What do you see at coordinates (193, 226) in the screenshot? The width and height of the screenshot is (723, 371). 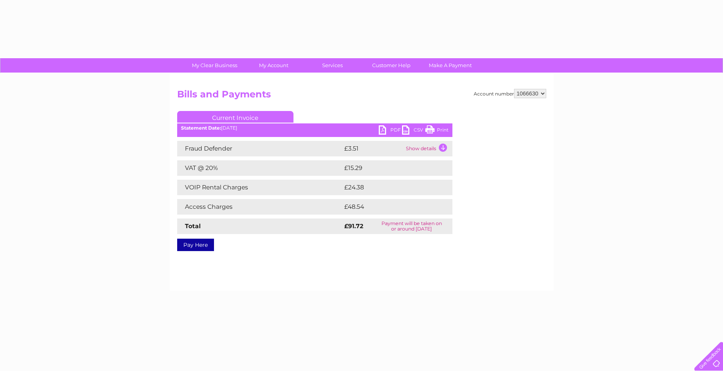 I see `strong: Total` at bounding box center [193, 226].